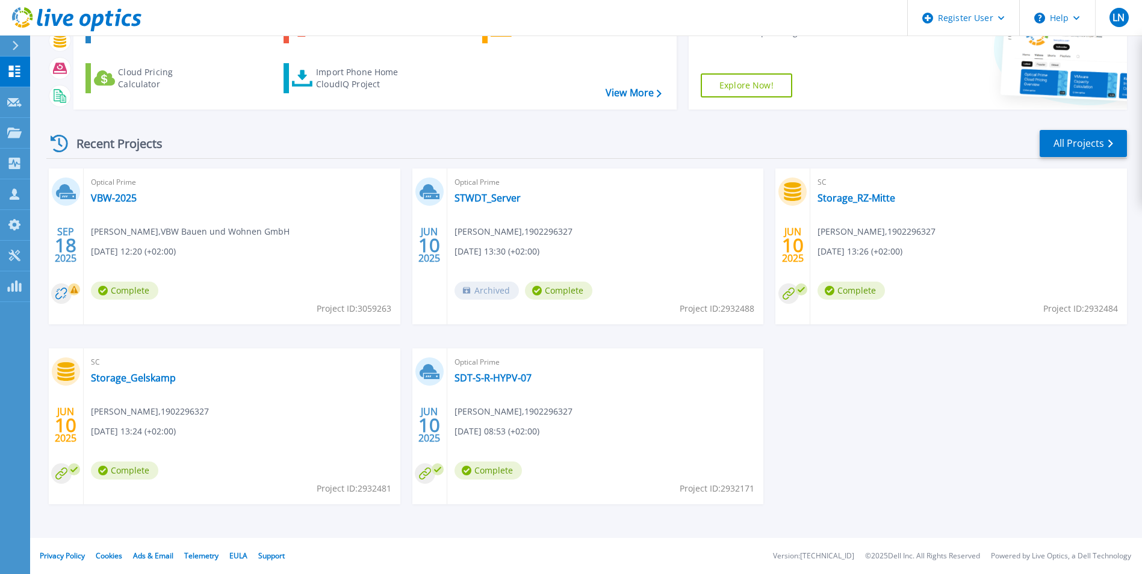 This screenshot has height=574, width=1142. Describe the element at coordinates (363, 78) in the screenshot. I see `div: Import Phone Home CloudIQ Project` at that location.